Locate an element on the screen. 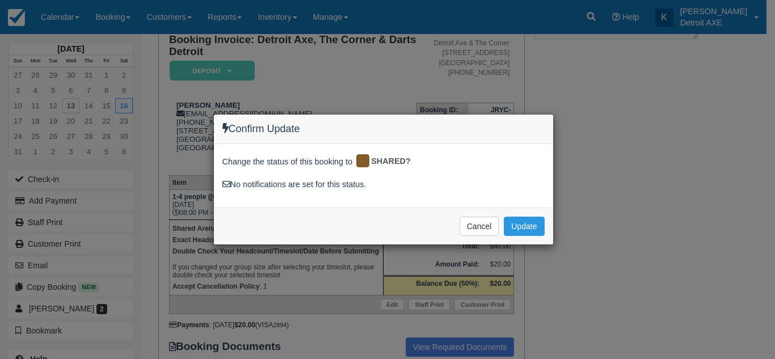 The image size is (775, 359). h4: Confirm Update is located at coordinates (383, 129).